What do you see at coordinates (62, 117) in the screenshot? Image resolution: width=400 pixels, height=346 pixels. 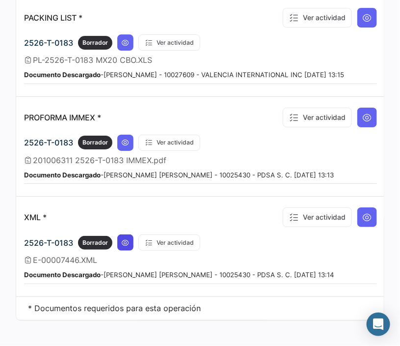 I see `p: PROFORMA IMMEX *` at bounding box center [62, 117].